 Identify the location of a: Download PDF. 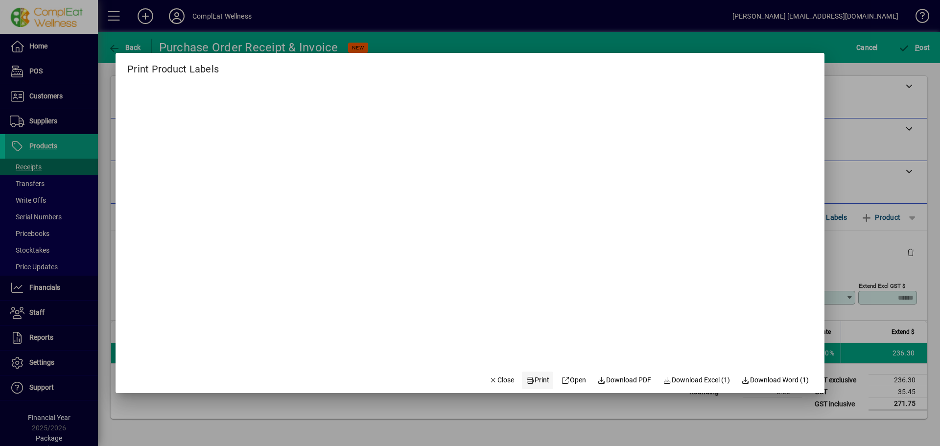
(625, 380).